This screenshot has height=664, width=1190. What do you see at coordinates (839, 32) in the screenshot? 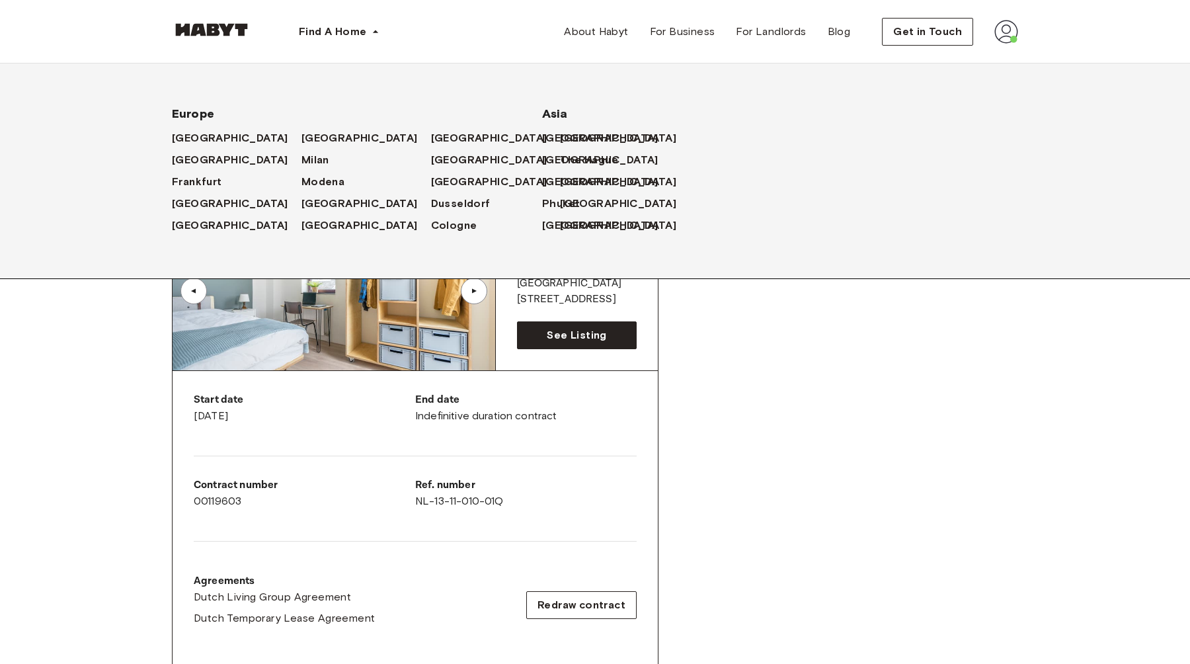
I see `span: Blog` at bounding box center [839, 32].